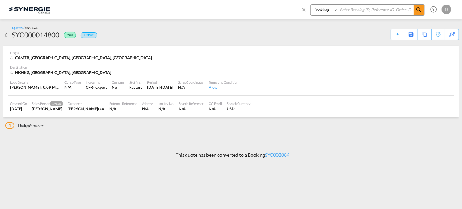 This screenshot has height=209, width=462. What do you see at coordinates (305, 11) in the screenshot?
I see `span: icon-close` at bounding box center [305, 11].